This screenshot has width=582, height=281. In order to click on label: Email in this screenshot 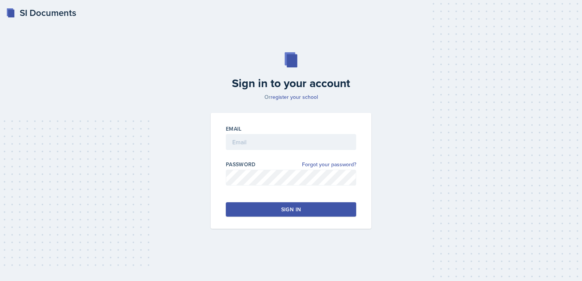, I will do `click(234, 129)`.